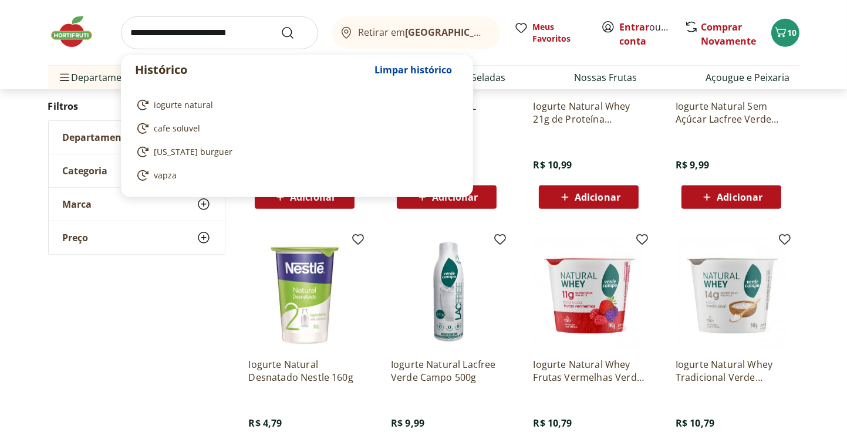 Image resolution: width=847 pixels, height=436 pixels. I want to click on a: Iogurte Natural Lacfree Verde Campo 500g, so click(447, 371).